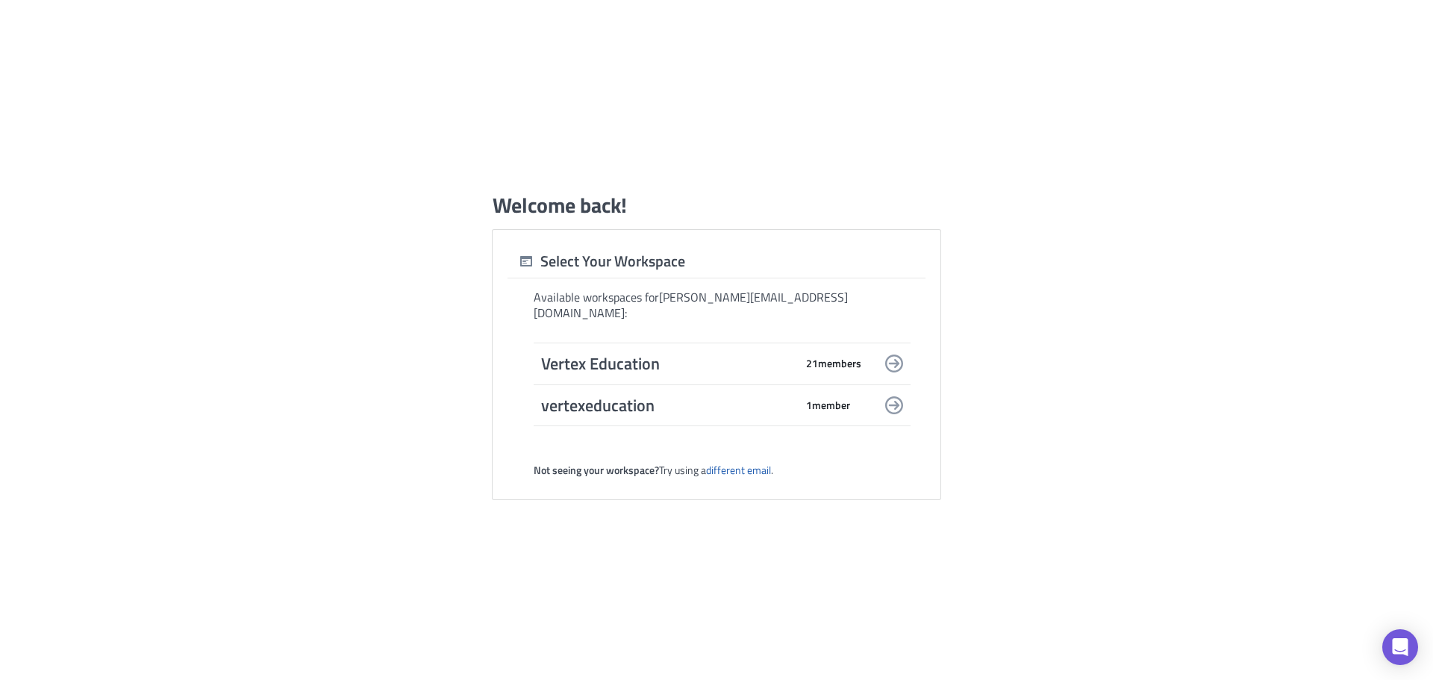  I want to click on a: different email, so click(738, 470).